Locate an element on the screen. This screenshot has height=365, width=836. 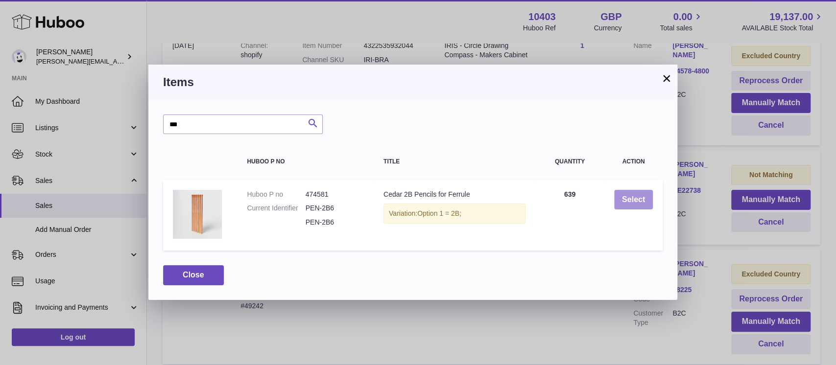
img: Cedar 2B Pencils for Ferrule is located at coordinates (197, 214).